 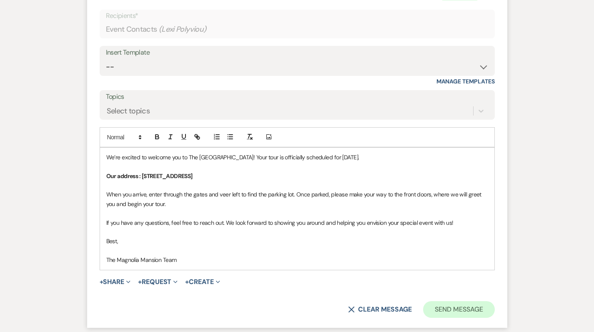 What do you see at coordinates (297, 199) in the screenshot?
I see `p: When you arrive, enter through the gates and veer left to find the parking lot. Once parked, plea...` at bounding box center [297, 199].